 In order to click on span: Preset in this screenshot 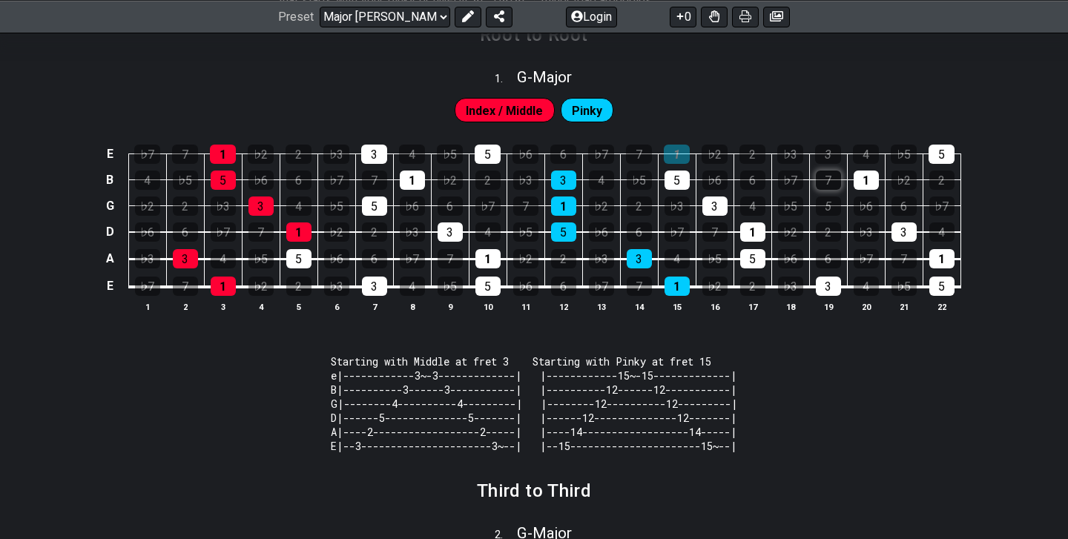, I will do `click(296, 16)`.